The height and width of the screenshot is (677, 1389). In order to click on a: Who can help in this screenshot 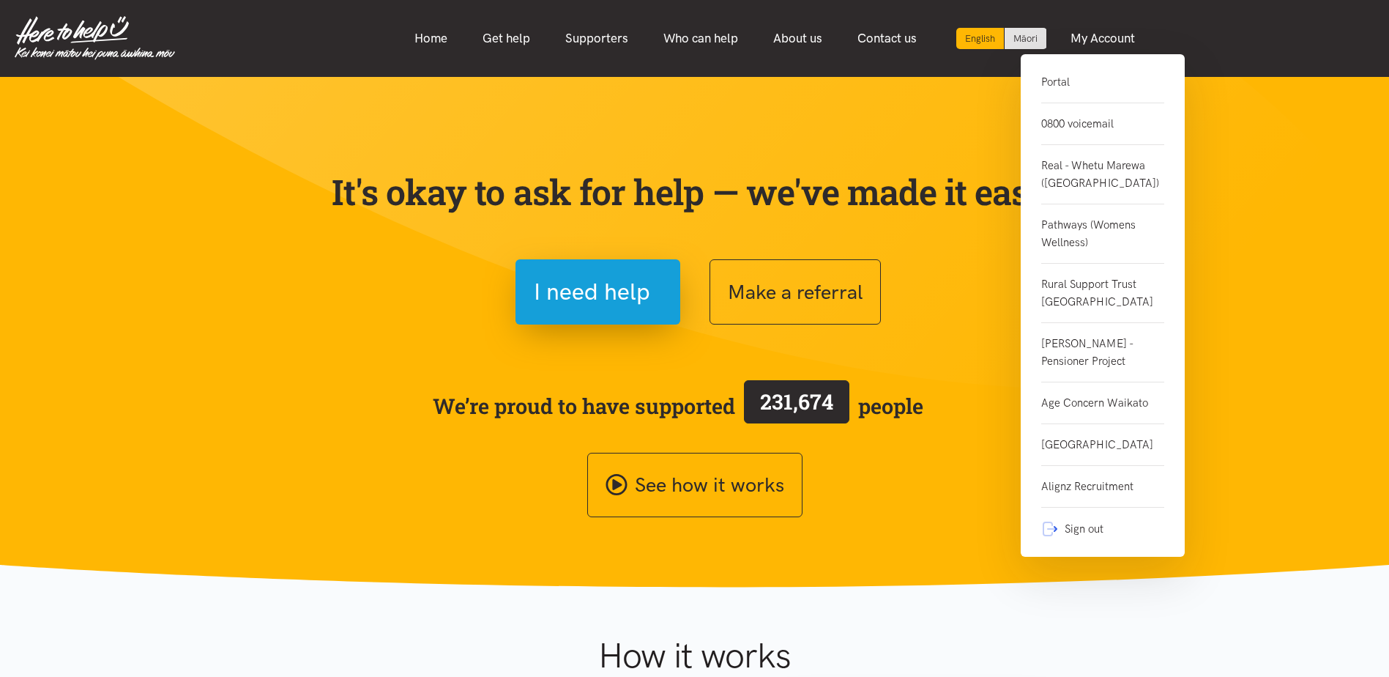, I will do `click(701, 38)`.